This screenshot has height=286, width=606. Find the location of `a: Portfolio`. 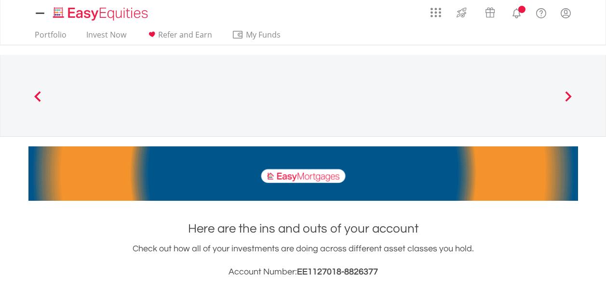

a: Portfolio is located at coordinates (51, 37).